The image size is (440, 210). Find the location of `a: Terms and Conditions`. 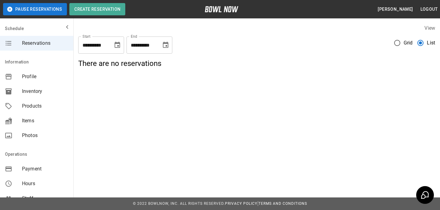

a: Terms and Conditions is located at coordinates (283, 203).